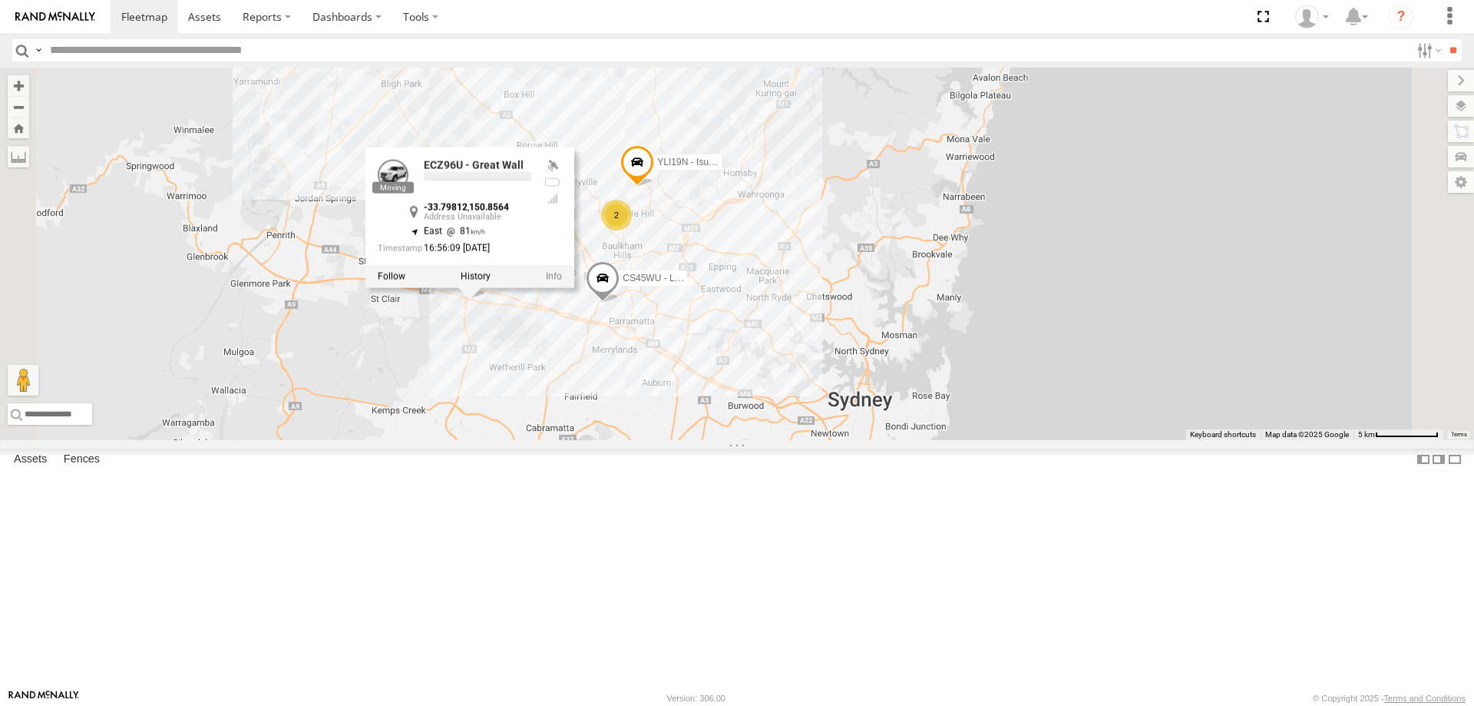 The width and height of the screenshot is (1474, 706). I want to click on strong: -33.79812, so click(445, 207).